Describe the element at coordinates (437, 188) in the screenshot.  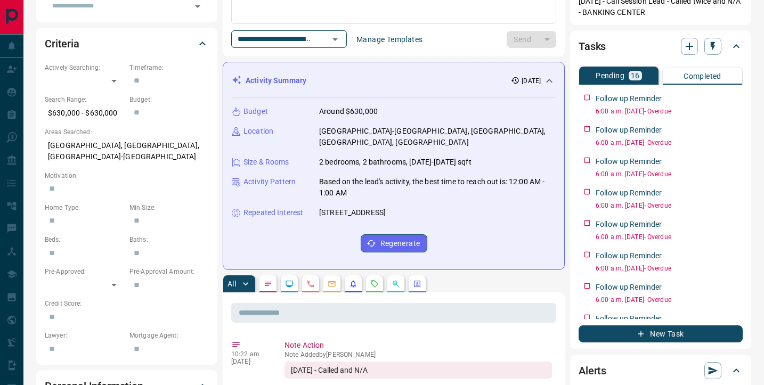
I see `p: Based on the lead's activity, the best time to reach out is: 12:00 AM - 1:00 AM` at that location.